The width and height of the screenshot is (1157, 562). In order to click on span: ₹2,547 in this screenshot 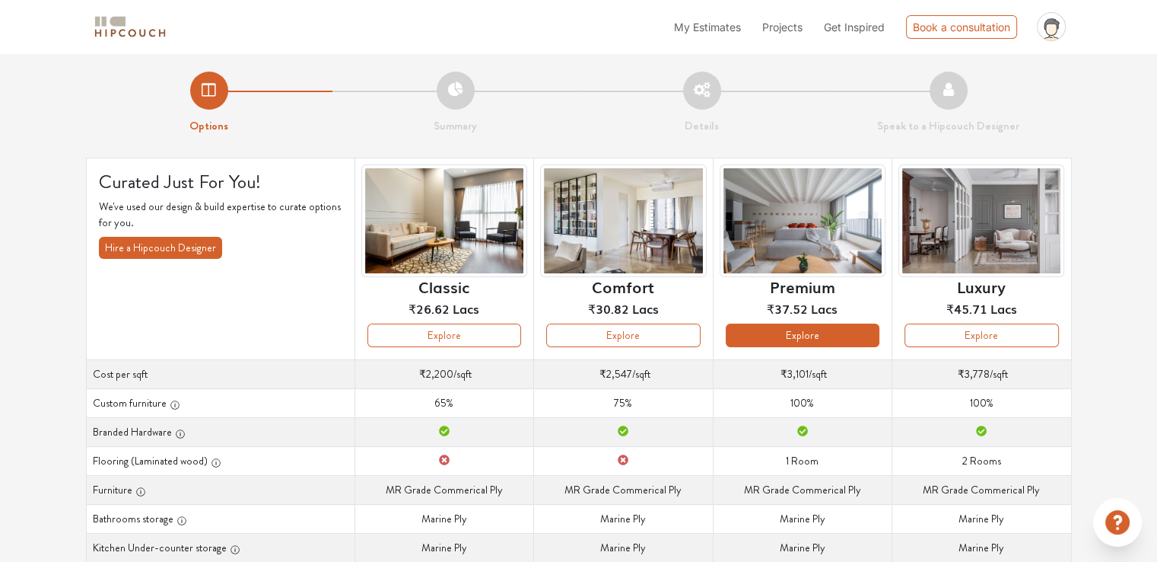, I will do `click(616, 374)`.